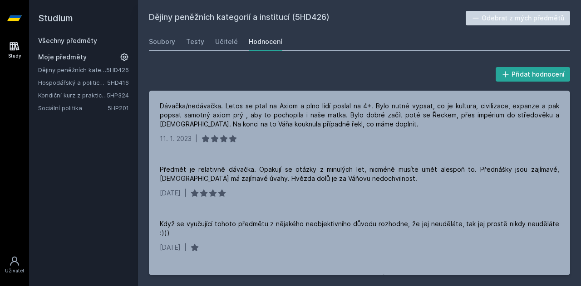 The width and height of the screenshot is (581, 286). I want to click on a: 5HP324, so click(117, 95).